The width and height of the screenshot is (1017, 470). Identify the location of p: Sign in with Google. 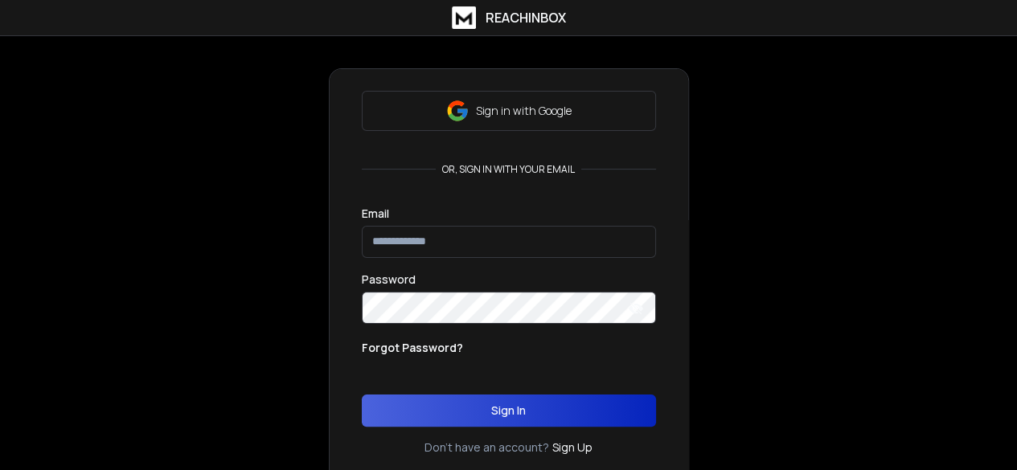
(523, 111).